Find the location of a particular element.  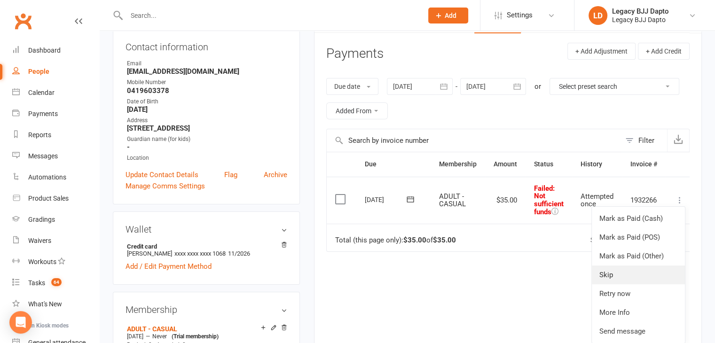

div: Showing of payments is located at coordinates (631, 240).